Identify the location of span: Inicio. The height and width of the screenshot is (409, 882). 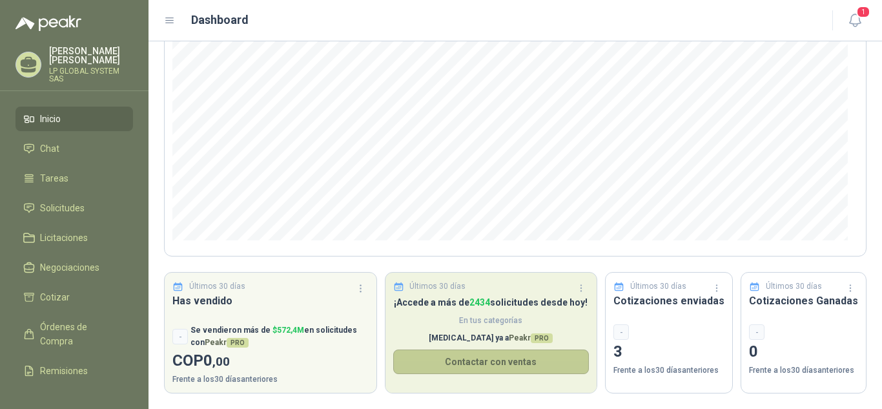
(50, 119).